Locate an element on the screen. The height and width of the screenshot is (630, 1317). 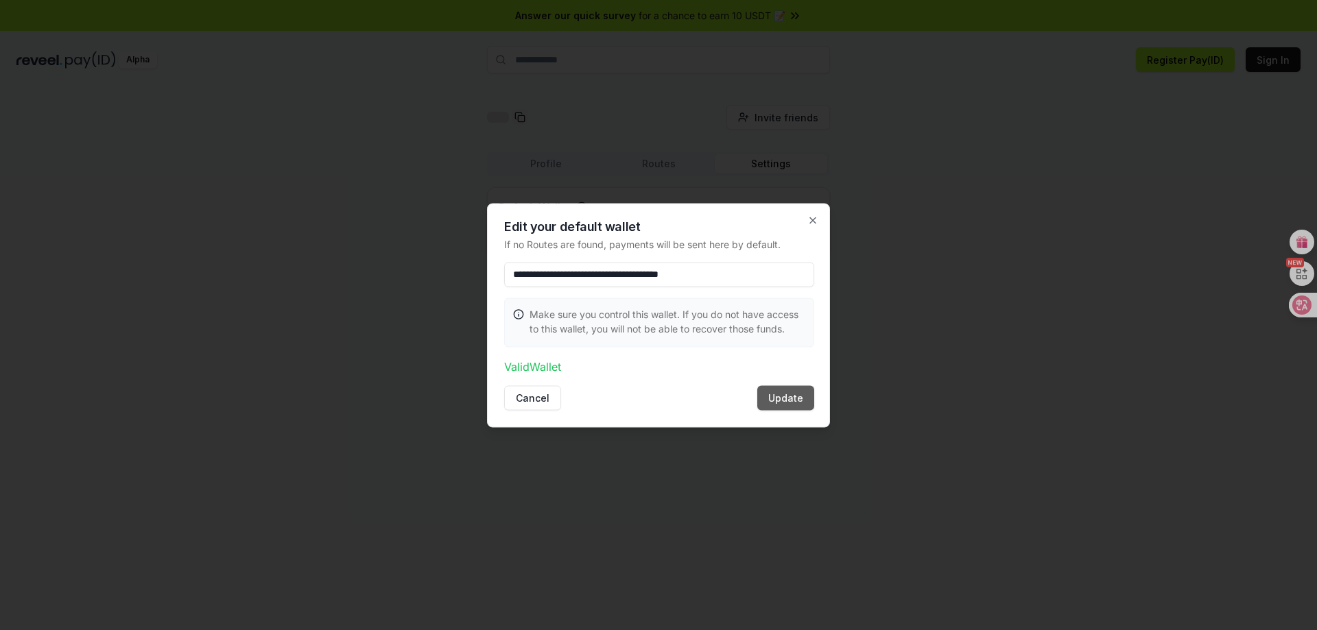
p: If no Routes are found, payments will be sent here by default. is located at coordinates (659, 243).